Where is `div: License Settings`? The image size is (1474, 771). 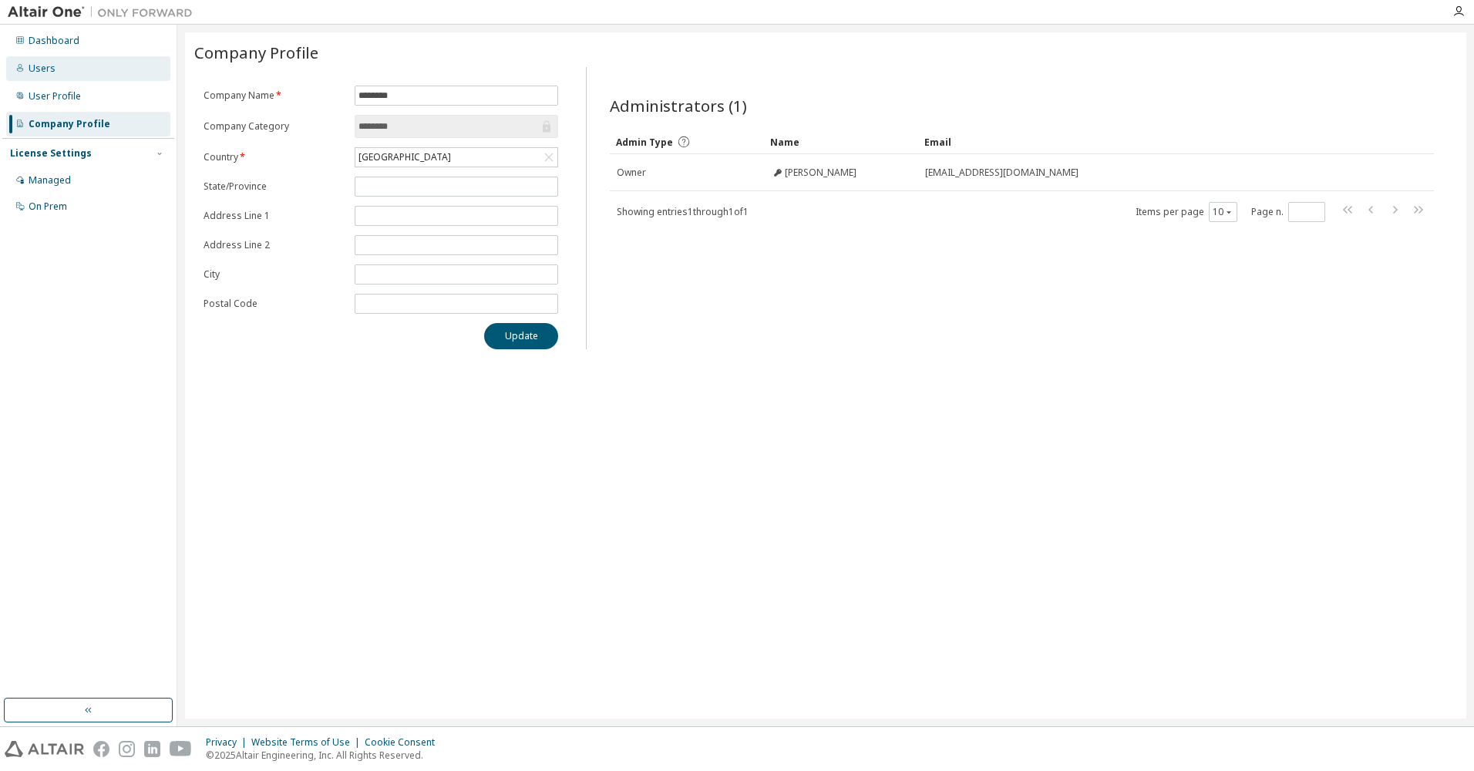 div: License Settings is located at coordinates (51, 153).